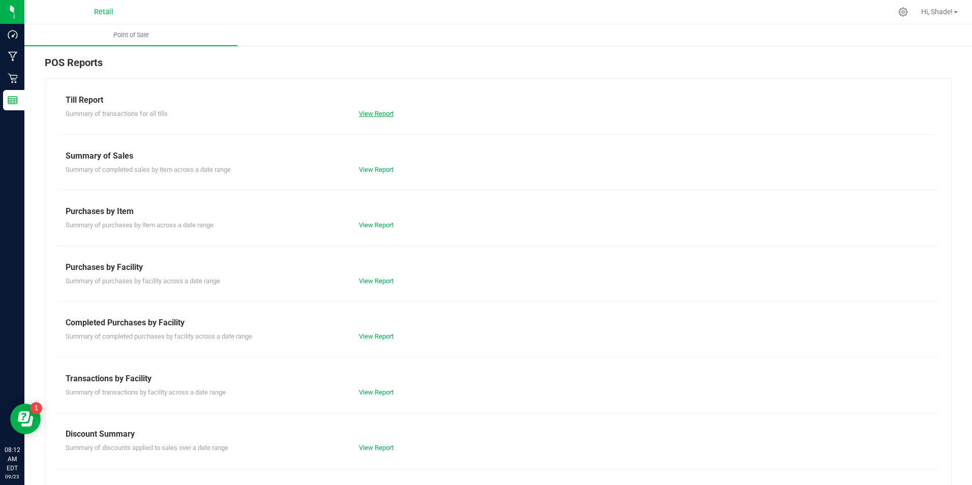 The height and width of the screenshot is (485, 972). I want to click on span: 1, so click(6, 6).